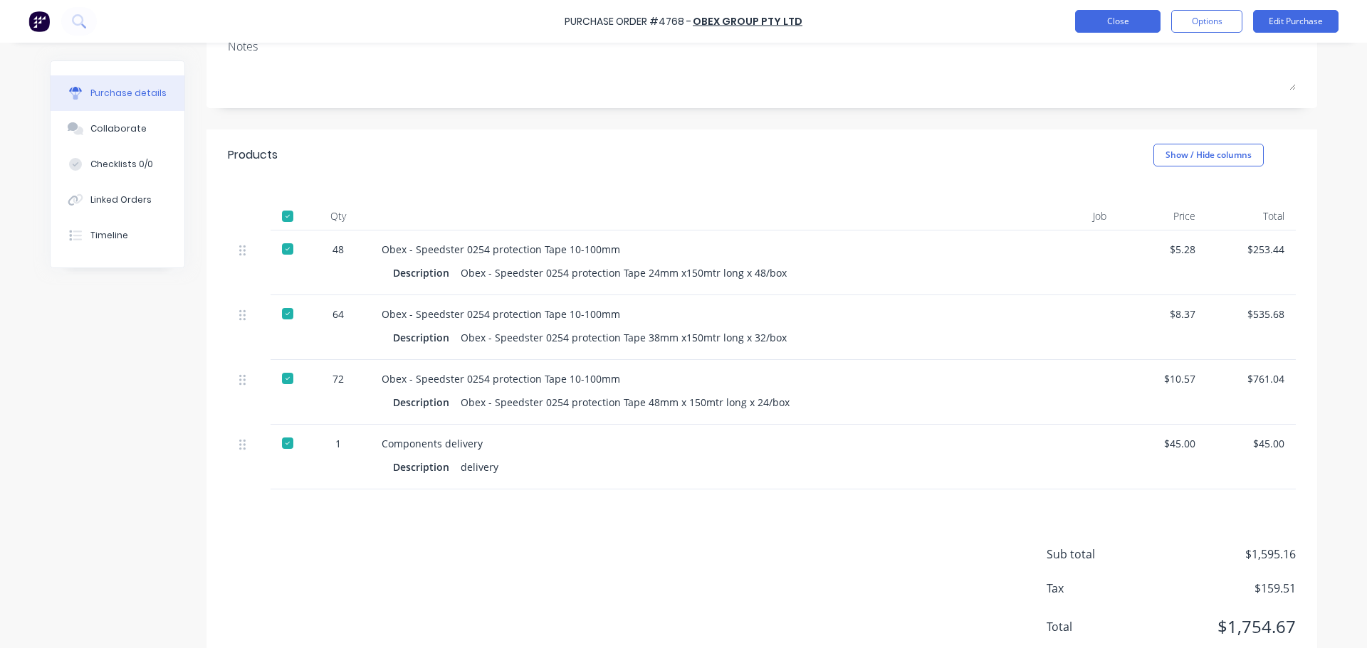 This screenshot has height=648, width=1367. I want to click on div: Purchase details, so click(128, 93).